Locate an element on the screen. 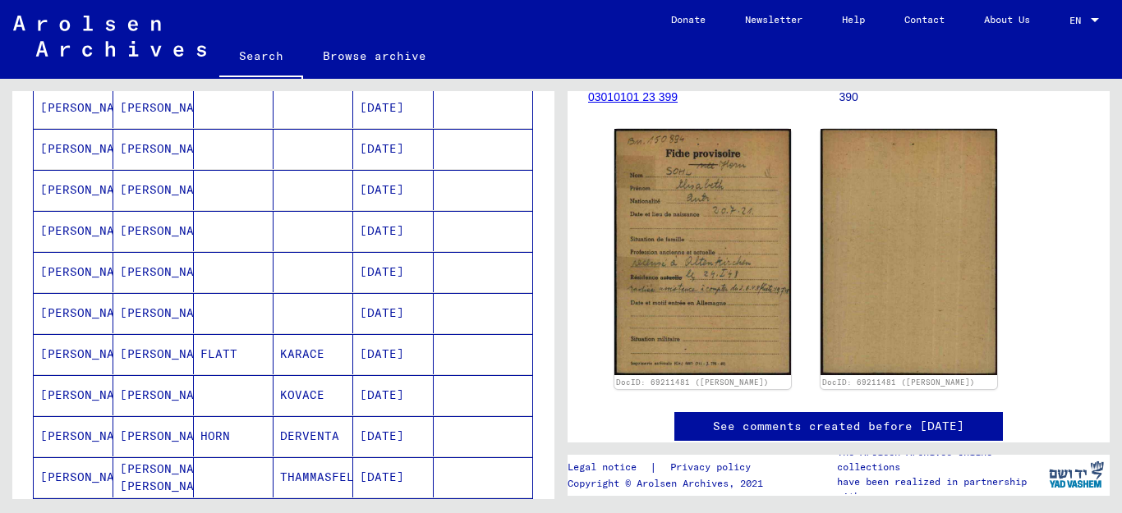 This screenshot has height=513, width=1122. p: Copyright © Arolsen Archives, 2021 is located at coordinates (668, 484).